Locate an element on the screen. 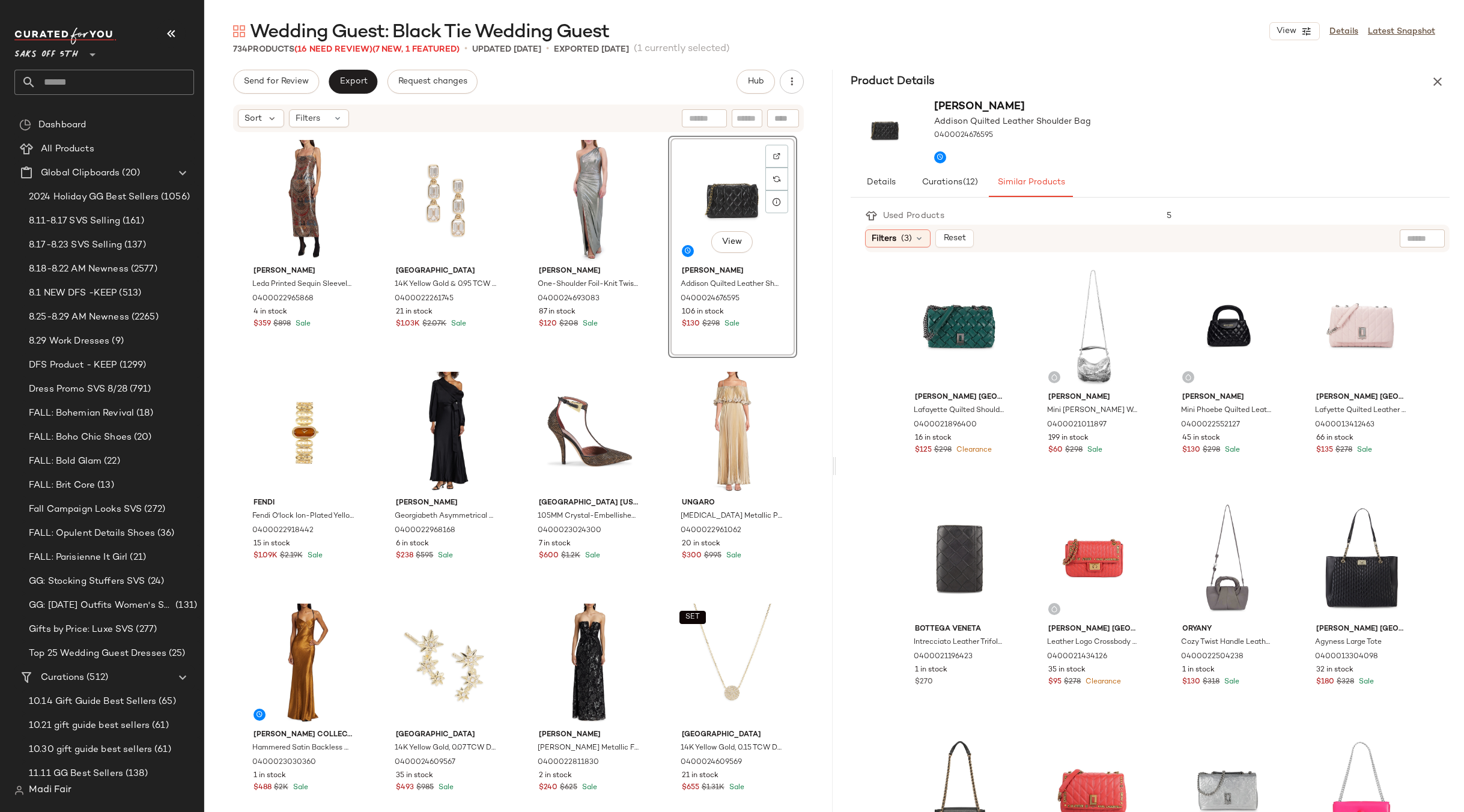 The width and height of the screenshot is (1464, 812). span: $898 is located at coordinates (282, 324).